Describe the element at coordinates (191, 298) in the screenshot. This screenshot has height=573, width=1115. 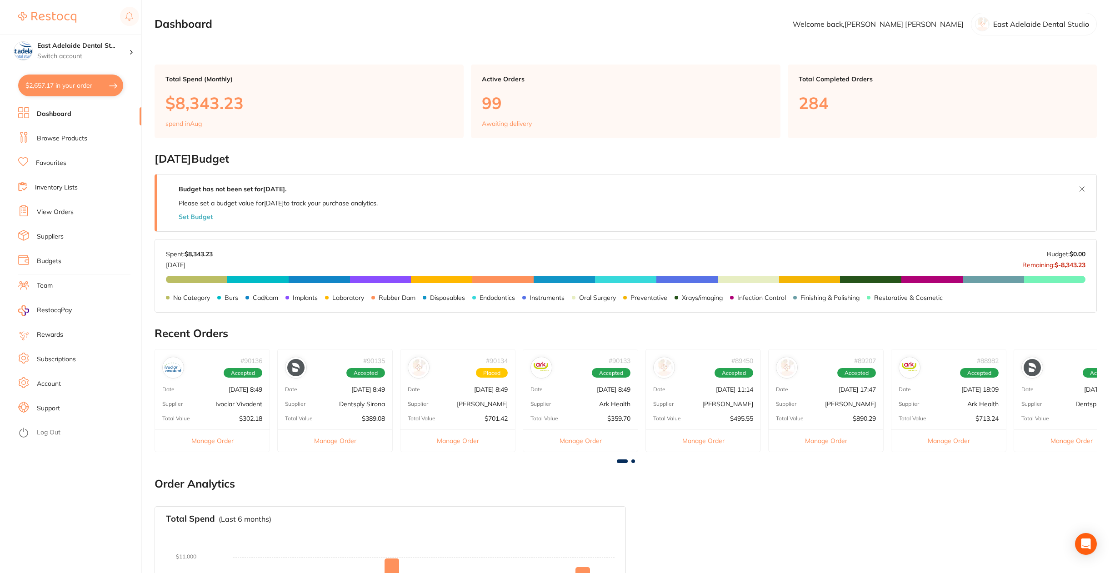
I see `p: No Category` at that location.